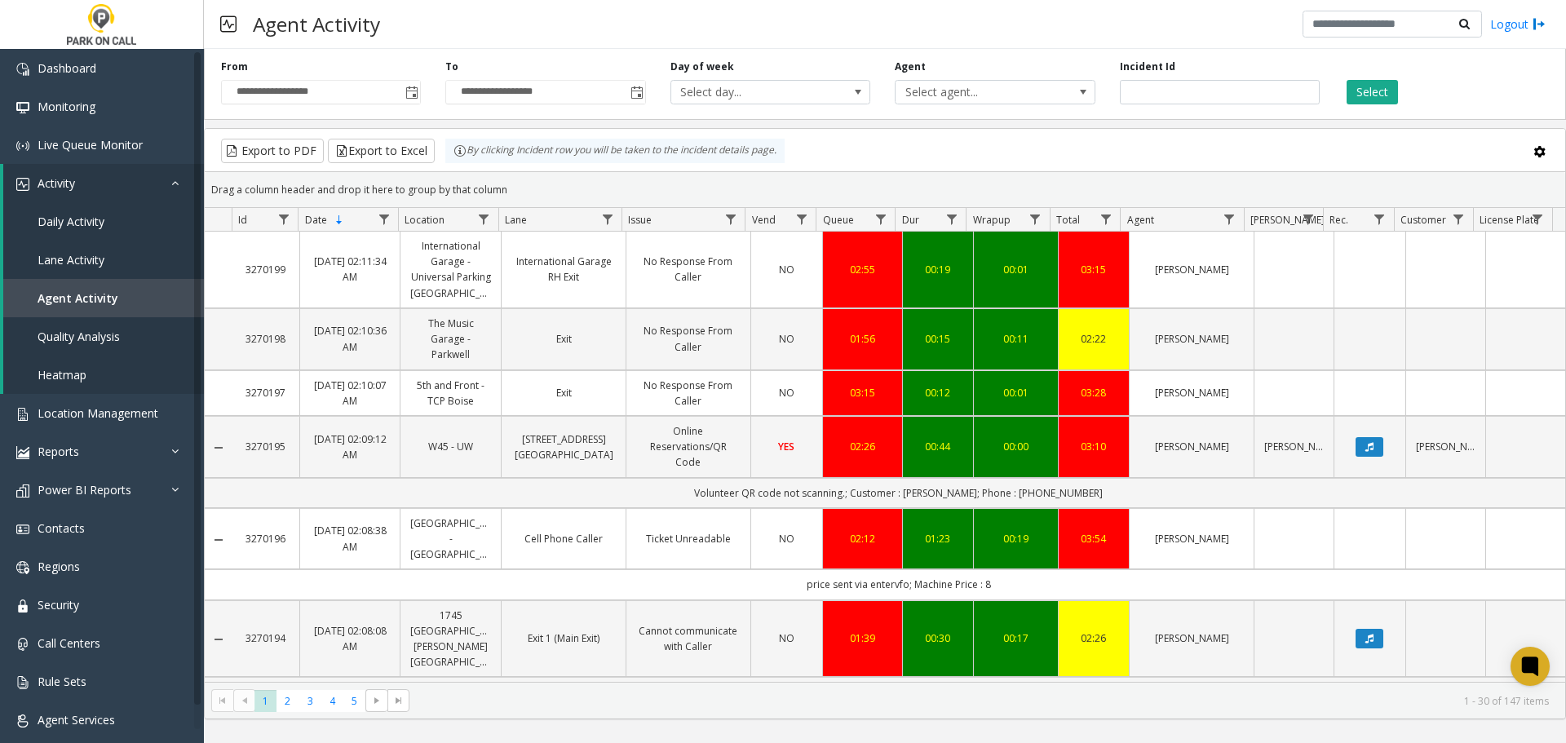  What do you see at coordinates (90, 144) in the screenshot?
I see `span: Live Queue Monitor` at bounding box center [90, 144].